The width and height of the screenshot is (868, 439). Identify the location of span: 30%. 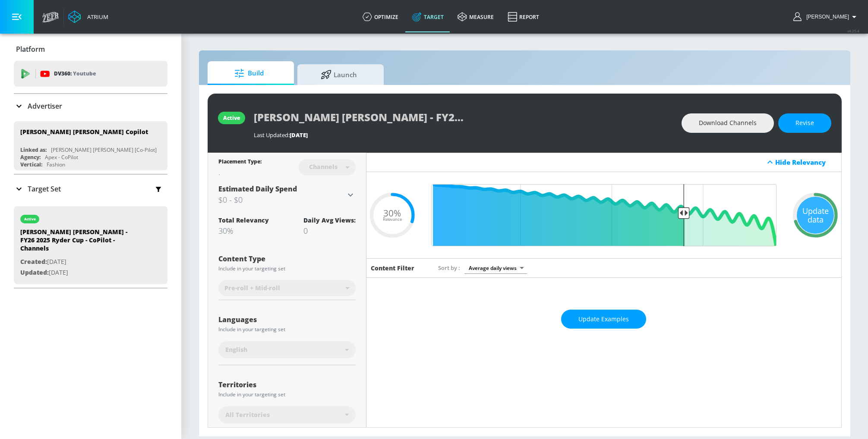
(392, 213).